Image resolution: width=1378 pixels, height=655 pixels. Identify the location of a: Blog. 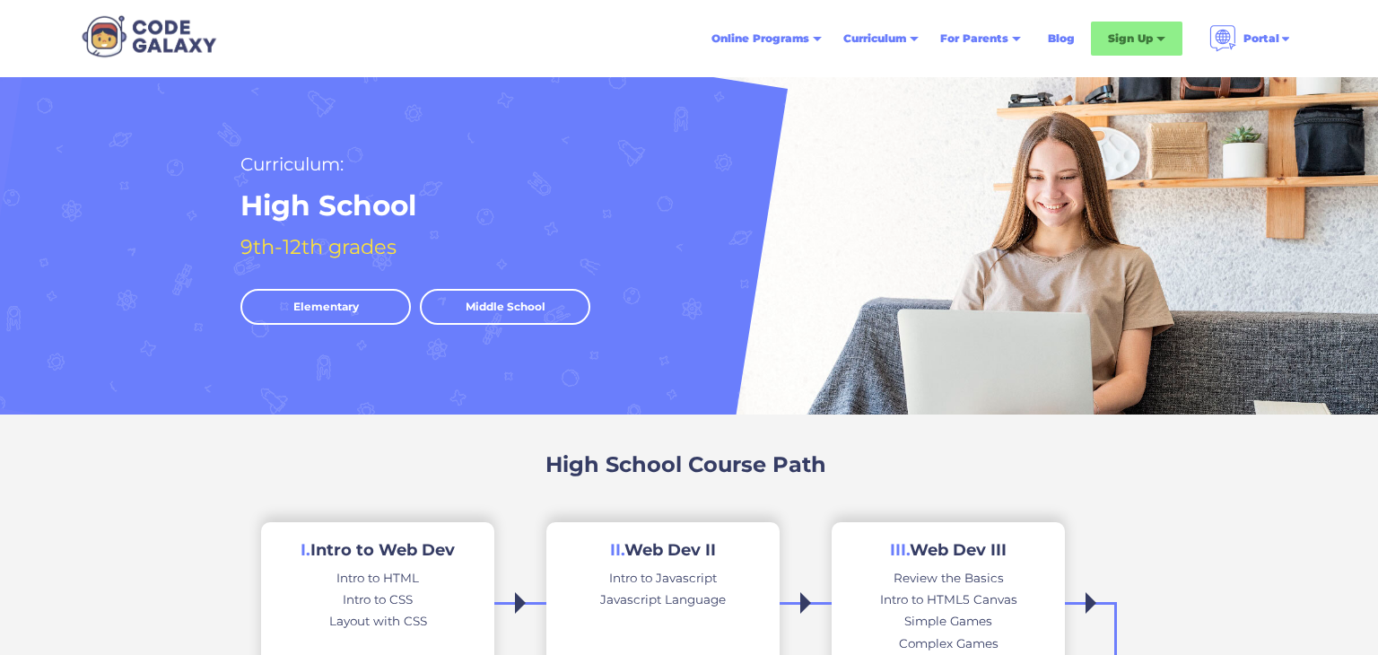
(1062, 39).